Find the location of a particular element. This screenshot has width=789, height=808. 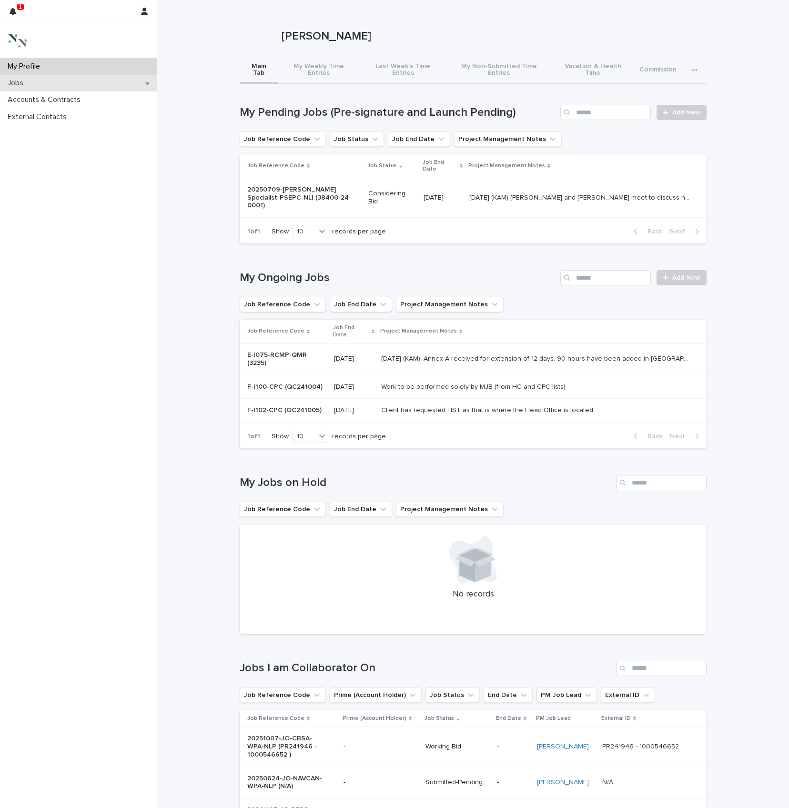

p: Working Bid is located at coordinates (457, 746).